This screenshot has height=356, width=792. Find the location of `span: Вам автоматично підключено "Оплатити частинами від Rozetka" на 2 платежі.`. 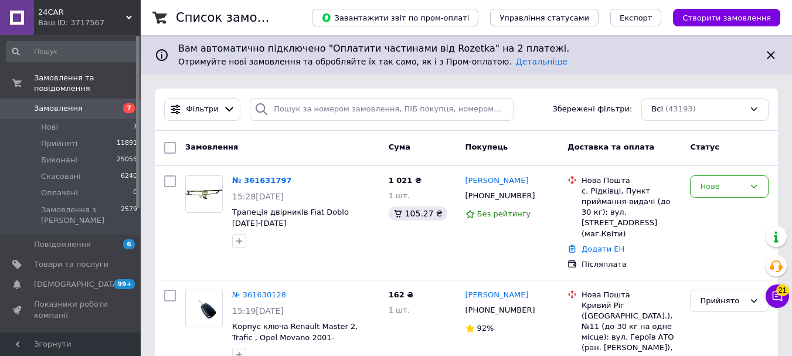

span: Вам автоматично підключено "Оплатити частинами від Rozetka" на 2 платежі. is located at coordinates (466, 49).